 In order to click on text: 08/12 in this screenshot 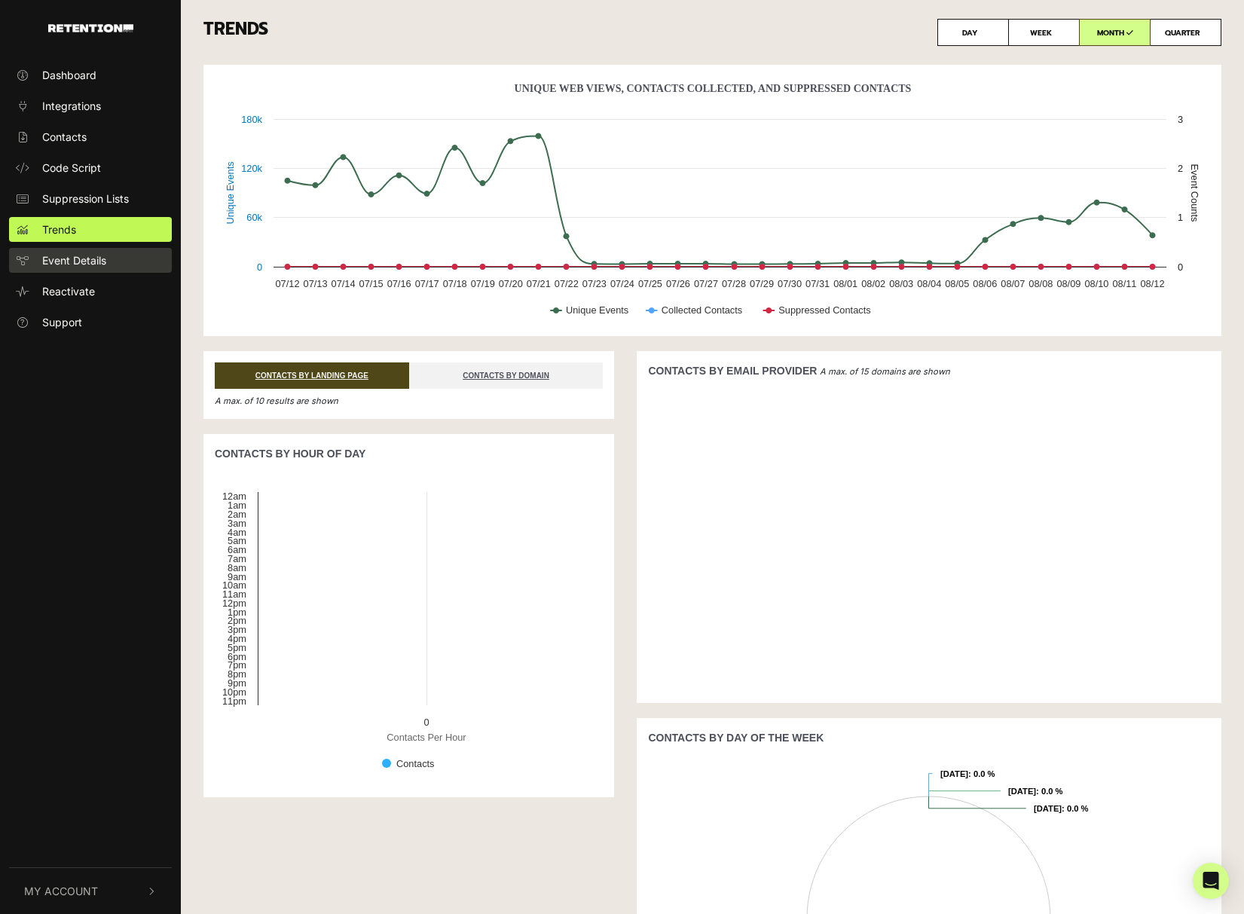, I will do `click(1152, 283)`.